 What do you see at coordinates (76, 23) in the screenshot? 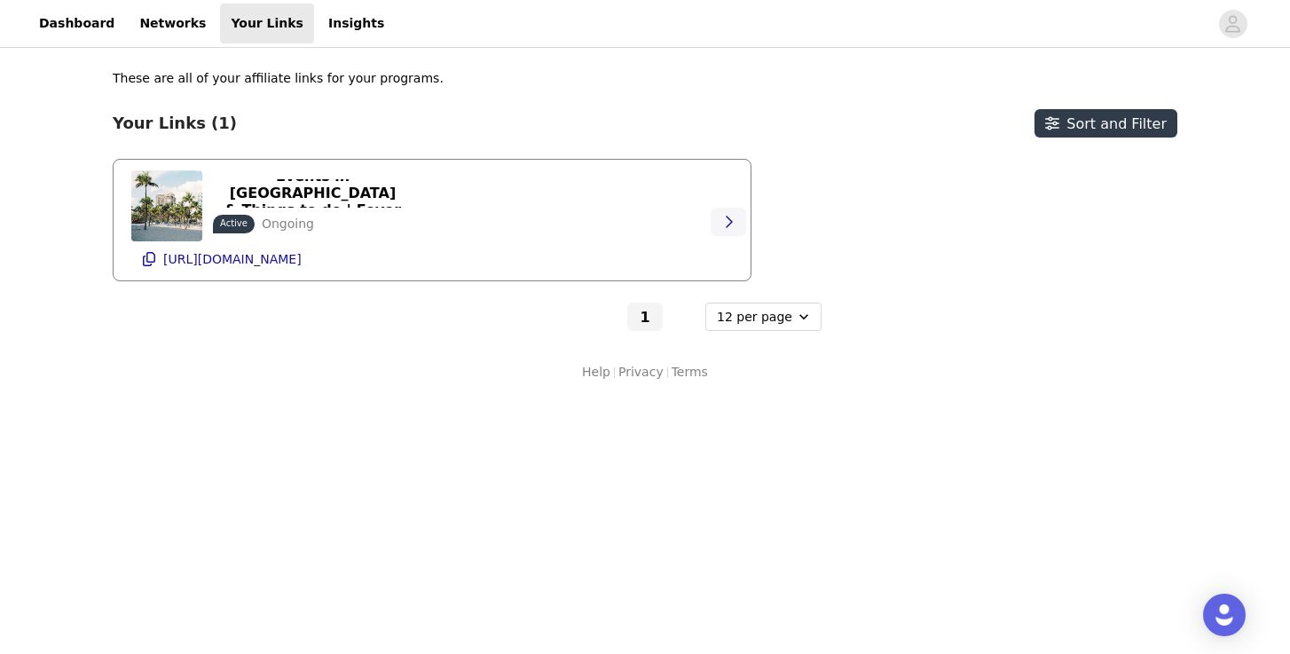
I see `a: Dashboard` at bounding box center [76, 23].